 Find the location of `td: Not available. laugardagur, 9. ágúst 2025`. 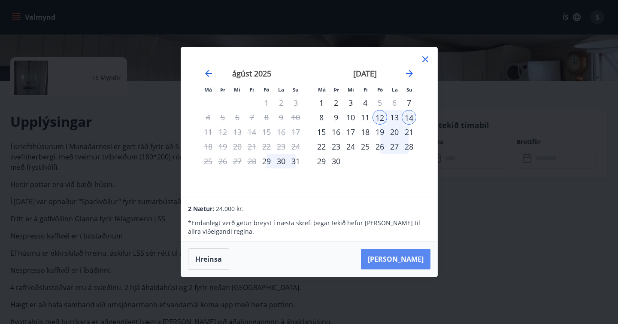

td: Not available. laugardagur, 9. ágúst 2025 is located at coordinates (281, 117).